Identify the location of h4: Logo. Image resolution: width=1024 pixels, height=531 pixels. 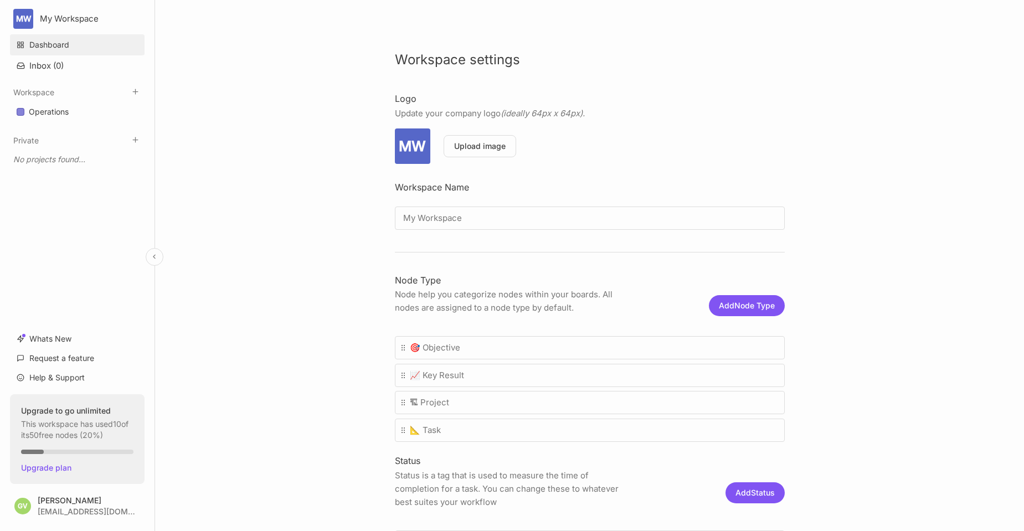
(590, 99).